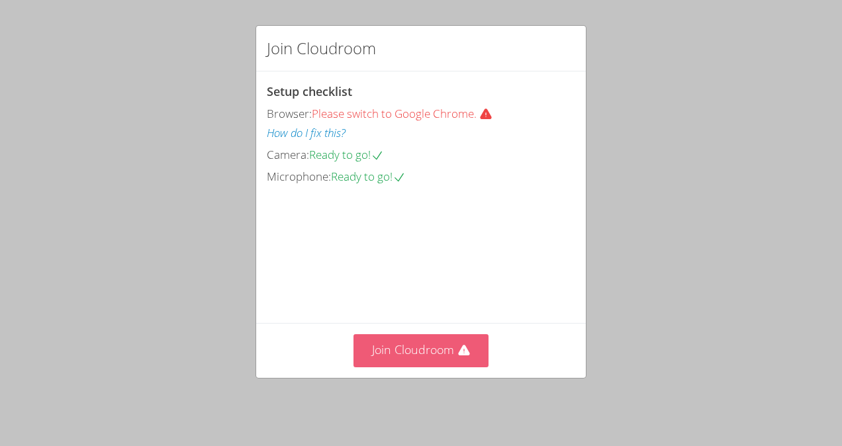  I want to click on span: Setup checklist, so click(309, 91).